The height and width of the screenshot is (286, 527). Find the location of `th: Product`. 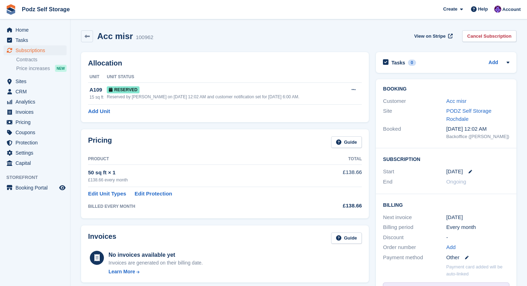

th: Product is located at coordinates (200, 159).